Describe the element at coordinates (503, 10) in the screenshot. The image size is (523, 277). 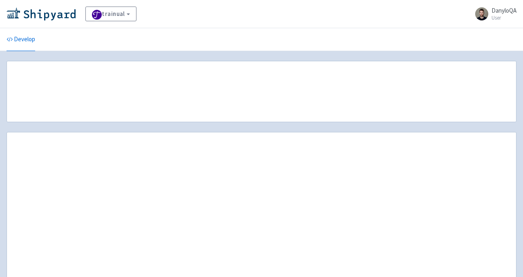
I see `span: DanyloQA` at that location.